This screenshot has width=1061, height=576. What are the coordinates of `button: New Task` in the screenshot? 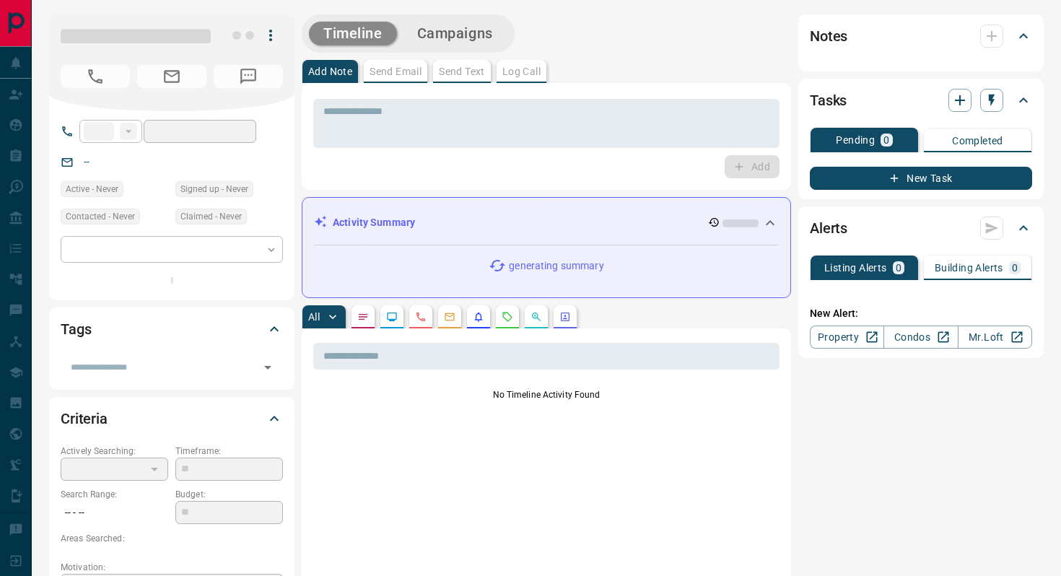 It's located at (921, 178).